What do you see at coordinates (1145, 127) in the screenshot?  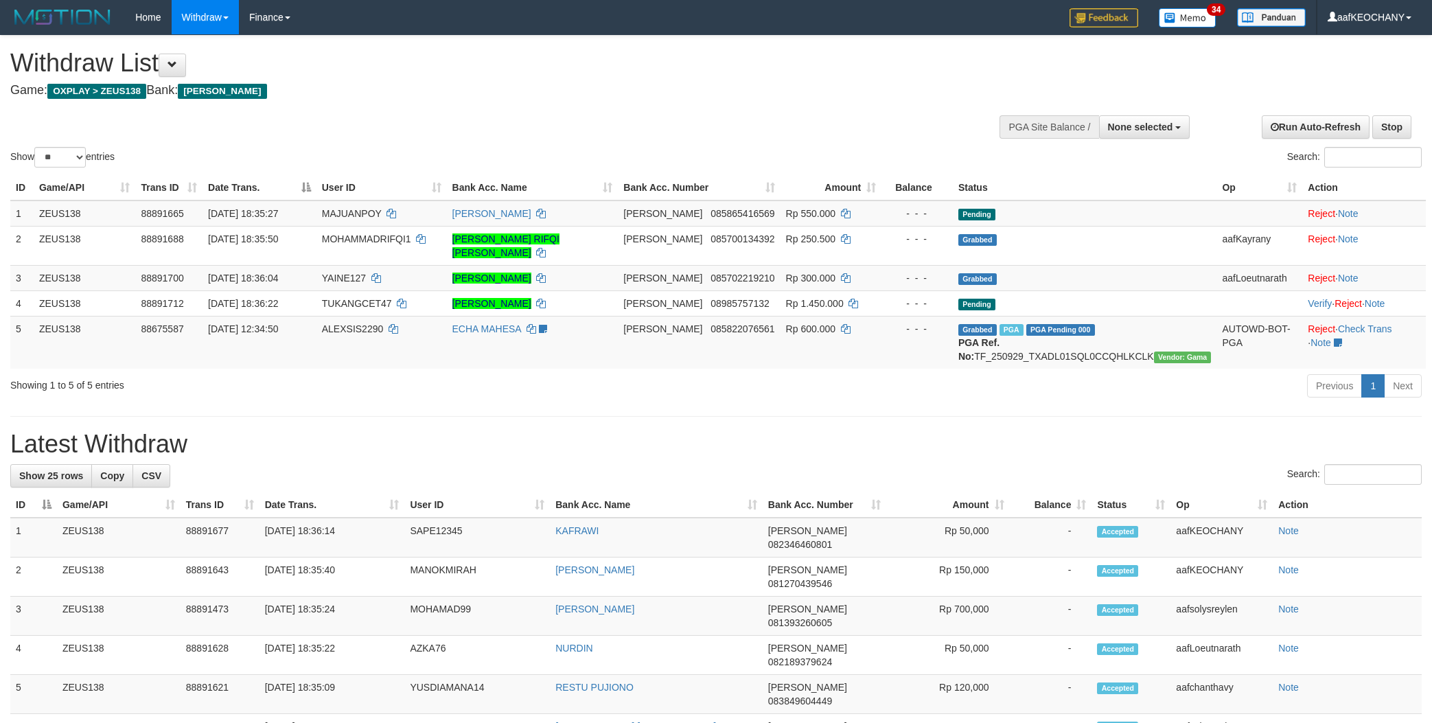 I see `button: None selected` at bounding box center [1145, 127].